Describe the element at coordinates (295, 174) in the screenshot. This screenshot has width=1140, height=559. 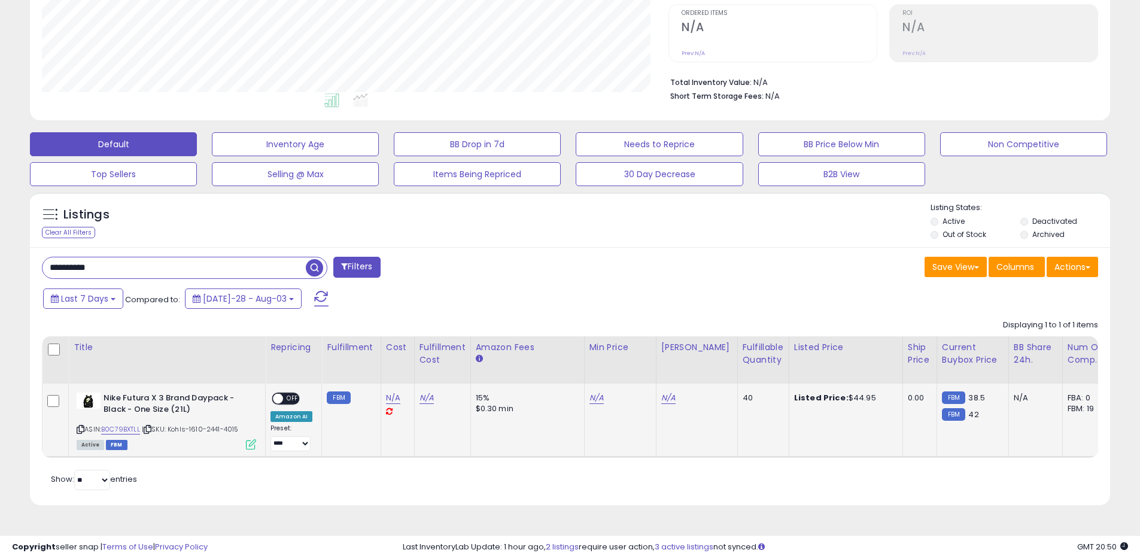
I see `button: Selling @ Max` at that location.